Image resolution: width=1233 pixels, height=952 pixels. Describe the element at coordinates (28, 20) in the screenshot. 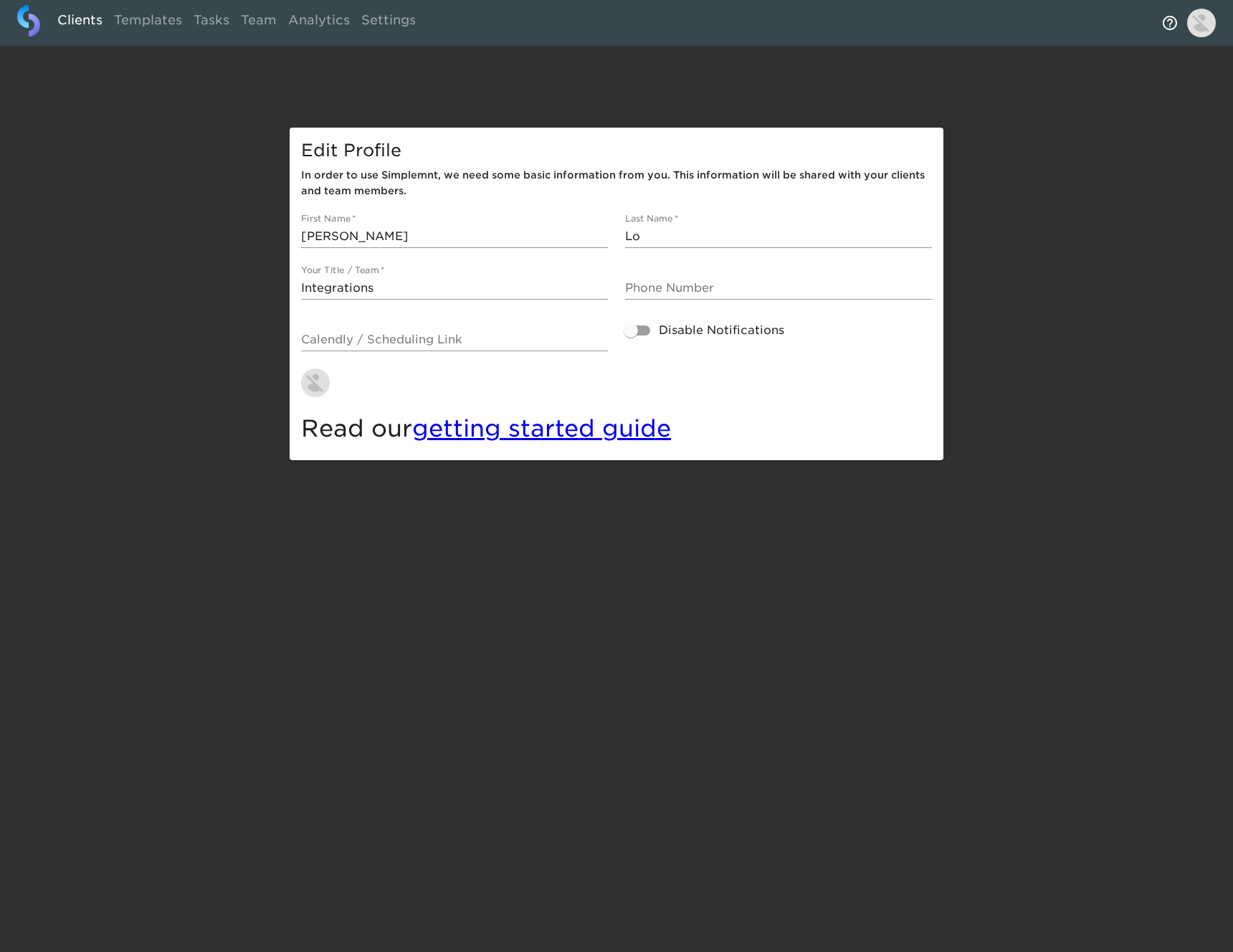

I see `img: logo` at that location.